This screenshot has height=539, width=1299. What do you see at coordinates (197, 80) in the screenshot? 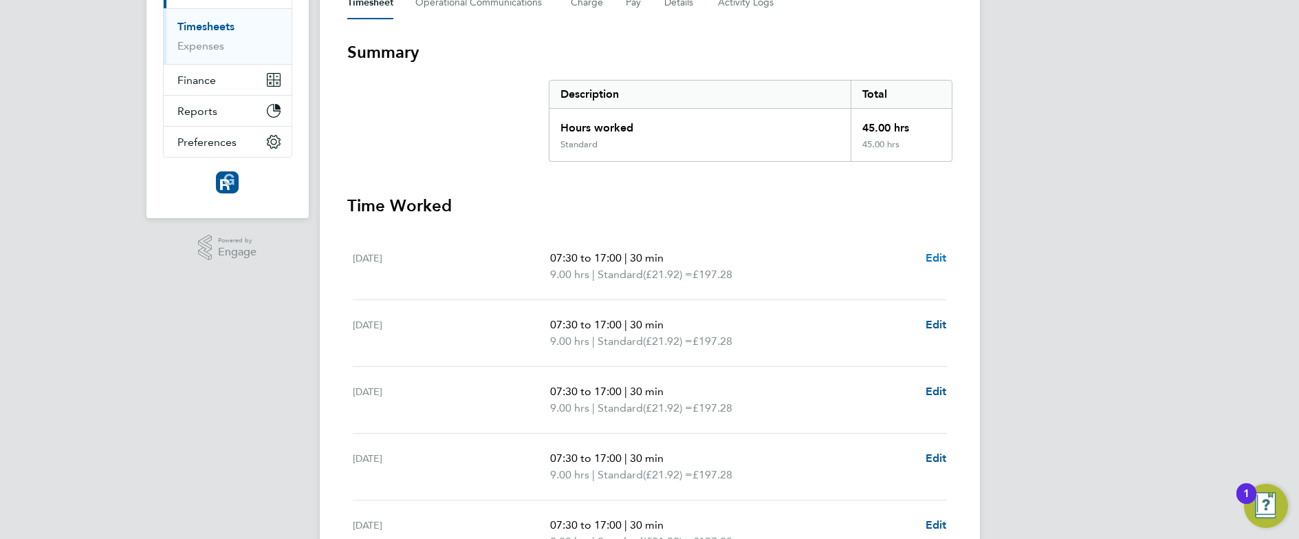
I see `span: Finance` at bounding box center [197, 80].